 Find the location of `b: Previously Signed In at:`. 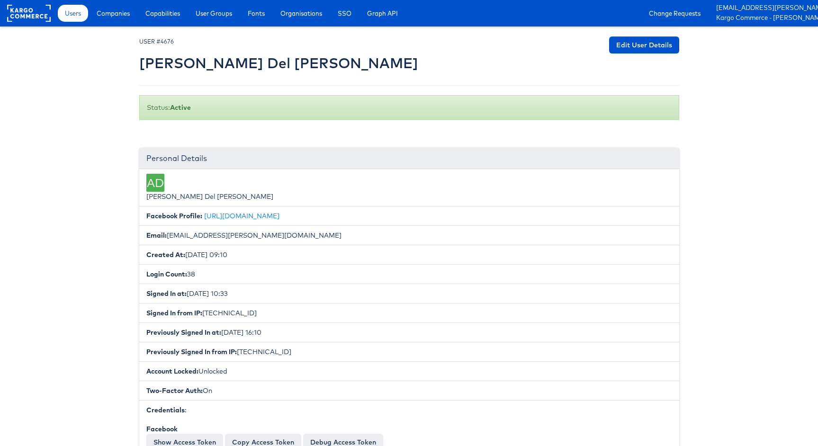

b: Previously Signed In at: is located at coordinates (184, 332).